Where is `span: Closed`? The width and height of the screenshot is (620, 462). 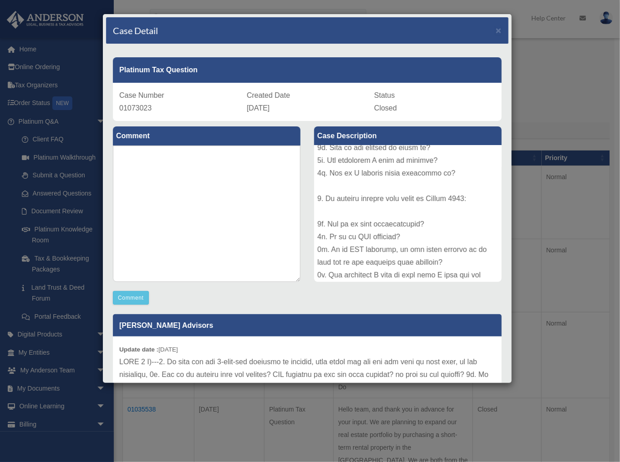
span: Closed is located at coordinates (386, 108).